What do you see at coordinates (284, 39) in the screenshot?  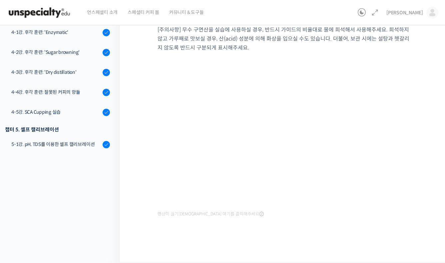 I see `p: [주의사항] 무수 구연산을 실습에 사용하실 경우, 반드시 가이드의 비율대로 물에 희석해서 사용해주세요. 희석하지 않고 가루째로 맛보실 경우, 산(acid) 성분에 의해 화상을...` at bounding box center [284, 39].